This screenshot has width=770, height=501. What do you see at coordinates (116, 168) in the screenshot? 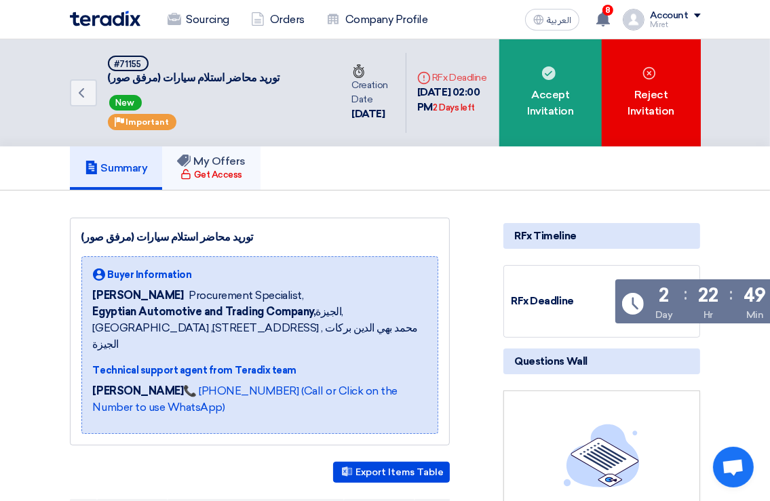
I see `a: Summary` at bounding box center [116, 168].